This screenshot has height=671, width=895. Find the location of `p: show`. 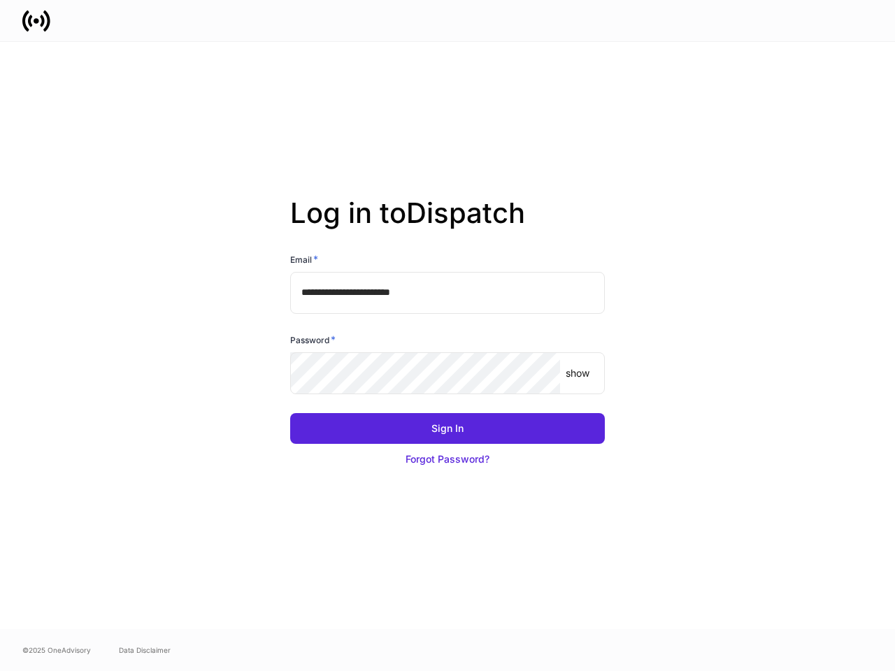

p: show is located at coordinates (577, 373).